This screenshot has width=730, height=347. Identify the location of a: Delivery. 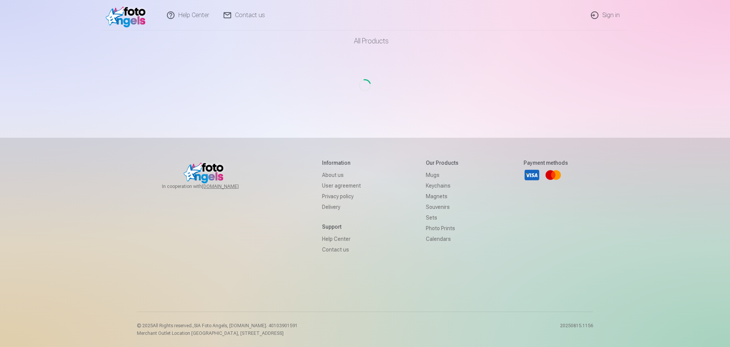
(341, 207).